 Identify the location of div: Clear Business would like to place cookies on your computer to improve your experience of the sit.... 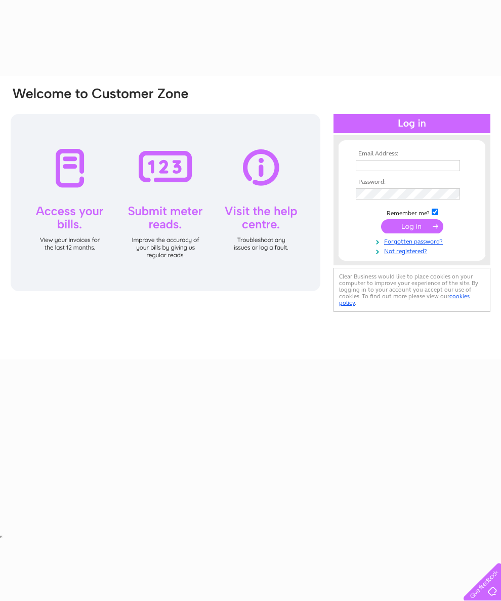
(412, 290).